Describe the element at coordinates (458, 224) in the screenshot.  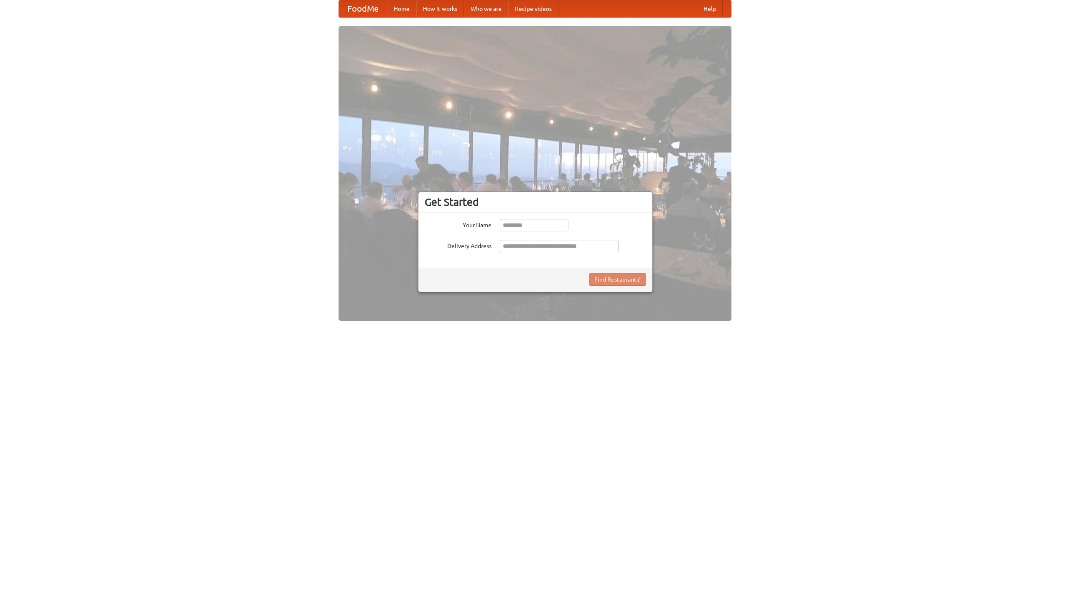
I see `label: Your Name` at that location.